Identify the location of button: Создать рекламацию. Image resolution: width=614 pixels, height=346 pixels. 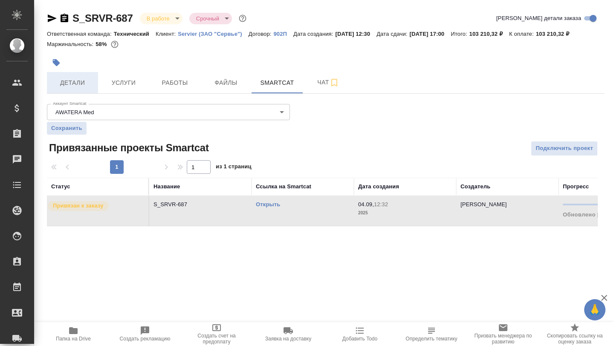
(145, 334).